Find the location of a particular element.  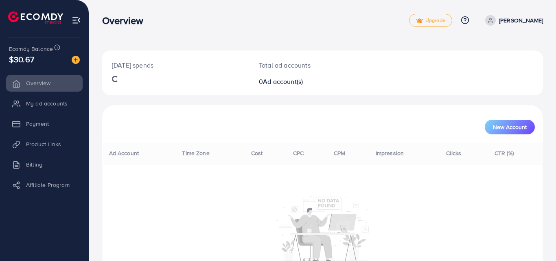

p: Total ad accounts is located at coordinates (304, 65).